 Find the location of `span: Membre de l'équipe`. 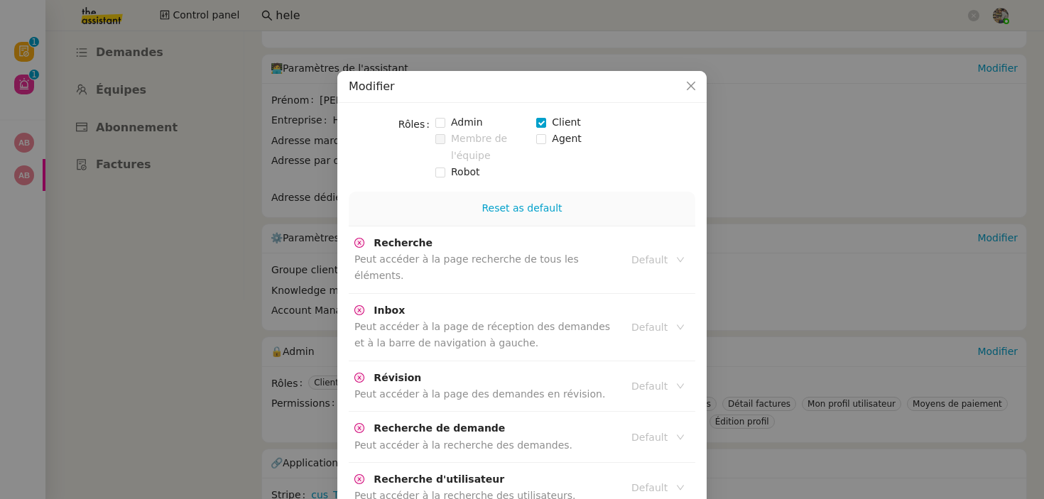

span: Membre de l'équipe is located at coordinates (491, 147).